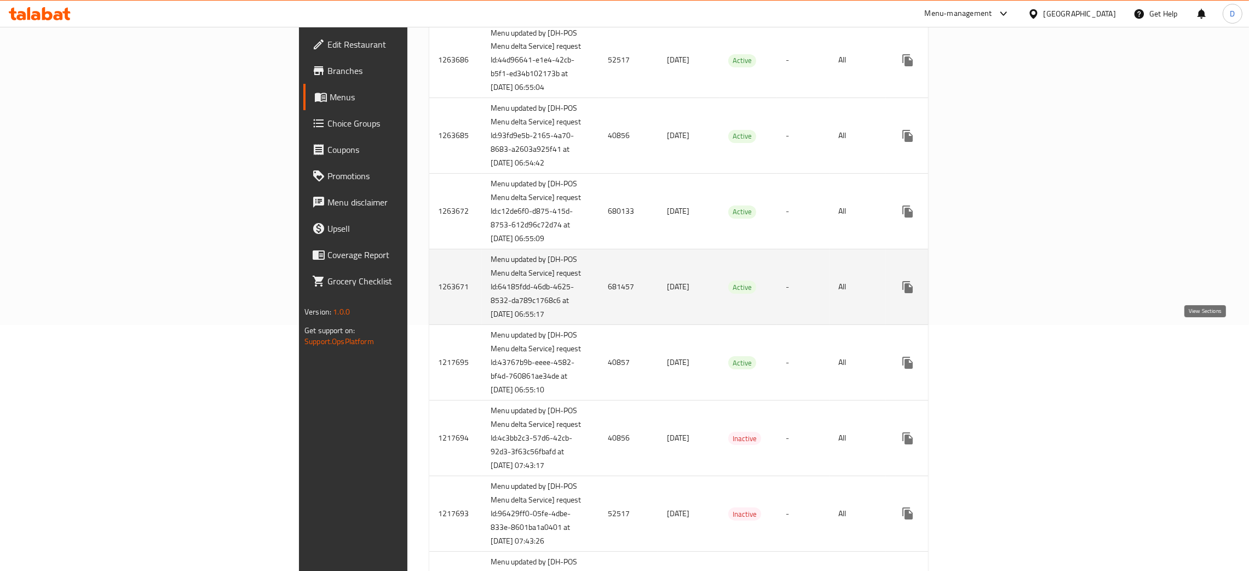 The width and height of the screenshot is (1249, 571). Describe the element at coordinates (413, 228) in the screenshot. I see `span: Upsell` at that location.